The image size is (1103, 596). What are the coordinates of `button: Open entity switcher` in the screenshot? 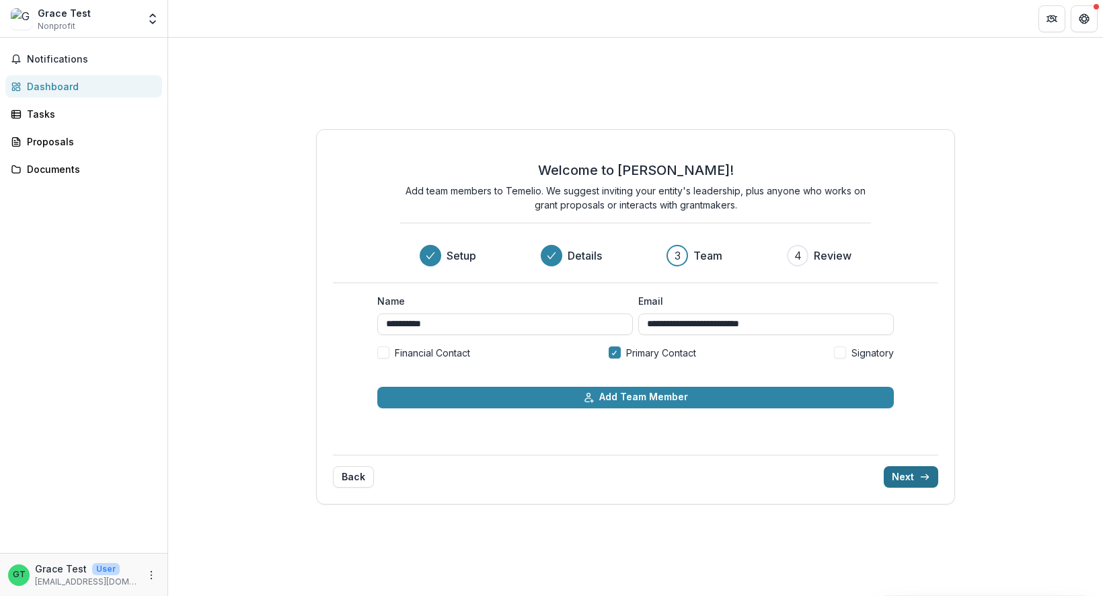 It's located at (153, 19).